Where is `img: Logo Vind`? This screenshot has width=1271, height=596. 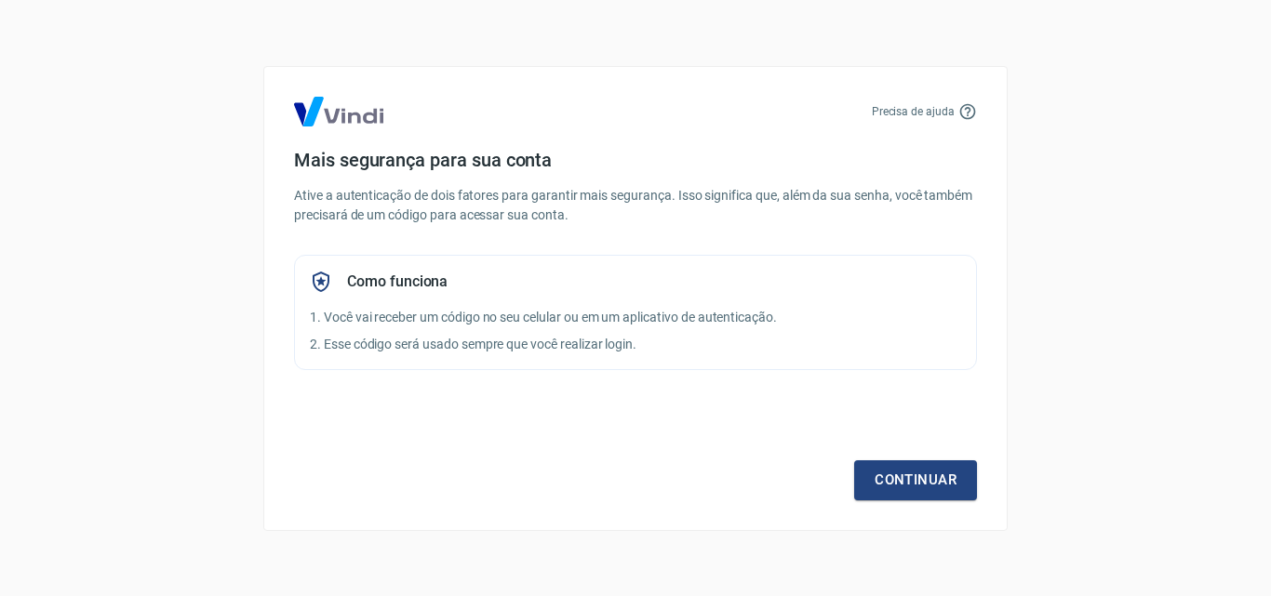
img: Logo Vind is located at coordinates (339, 112).